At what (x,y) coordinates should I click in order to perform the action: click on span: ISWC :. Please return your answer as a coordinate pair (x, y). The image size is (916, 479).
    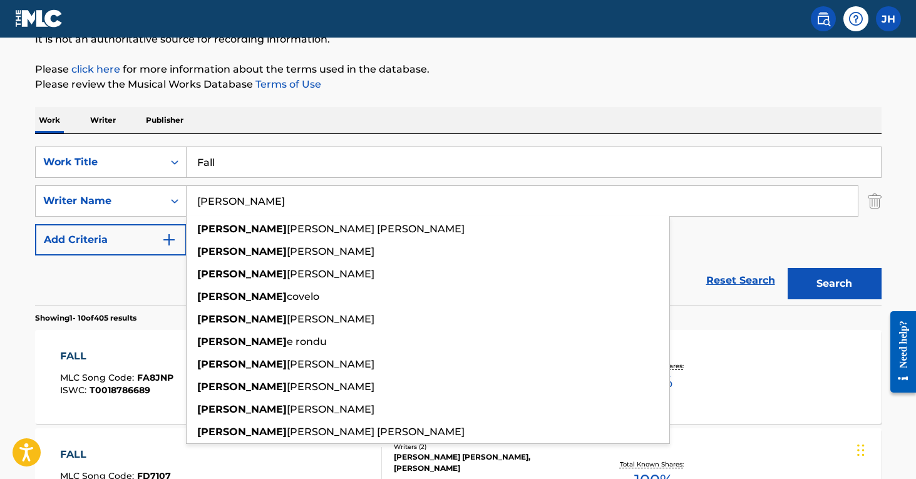
    Looking at the image, I should click on (75, 390).